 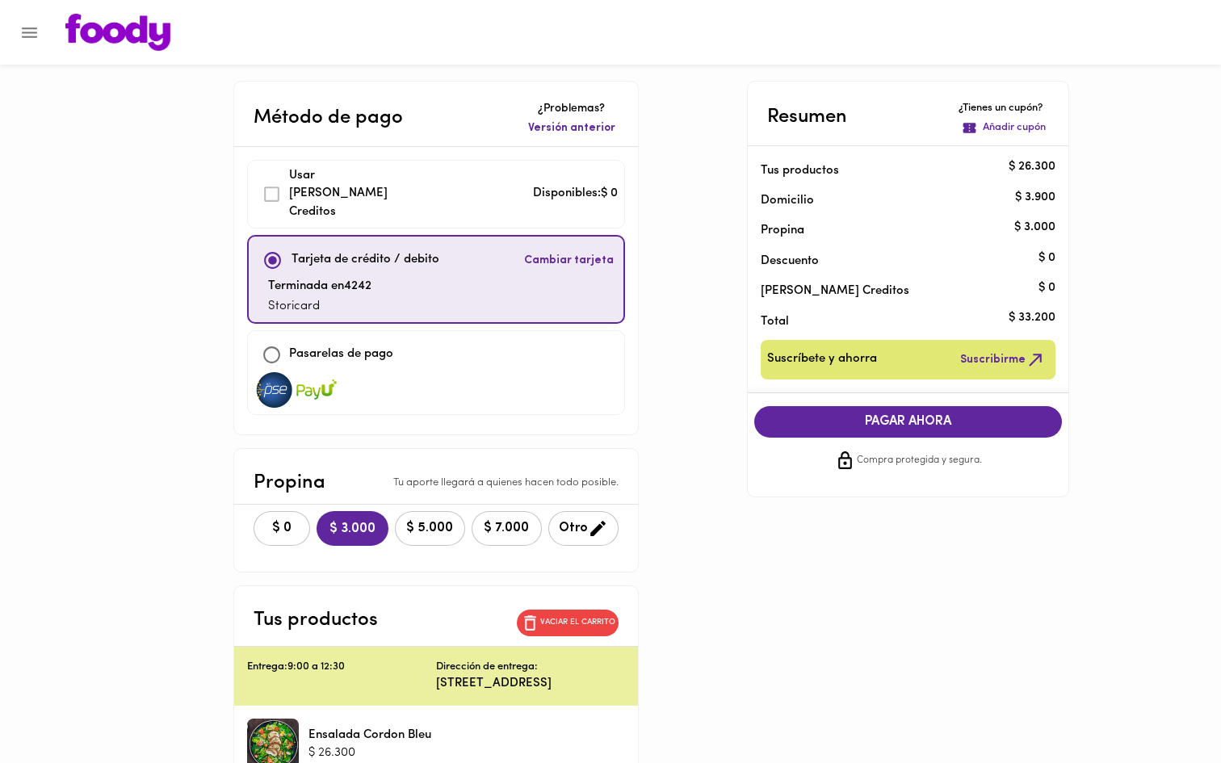 What do you see at coordinates (1035, 227) in the screenshot?
I see `p: $ 3.000` at bounding box center [1035, 227].